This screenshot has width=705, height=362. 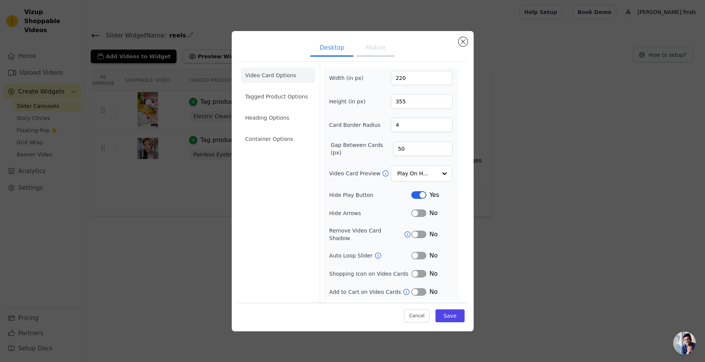 I want to click on label: Card Border Radius, so click(x=355, y=125).